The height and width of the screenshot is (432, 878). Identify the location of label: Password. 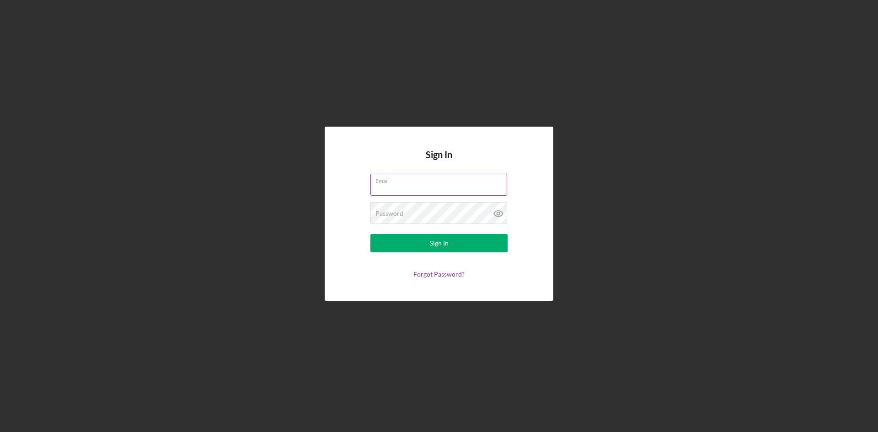
(389, 214).